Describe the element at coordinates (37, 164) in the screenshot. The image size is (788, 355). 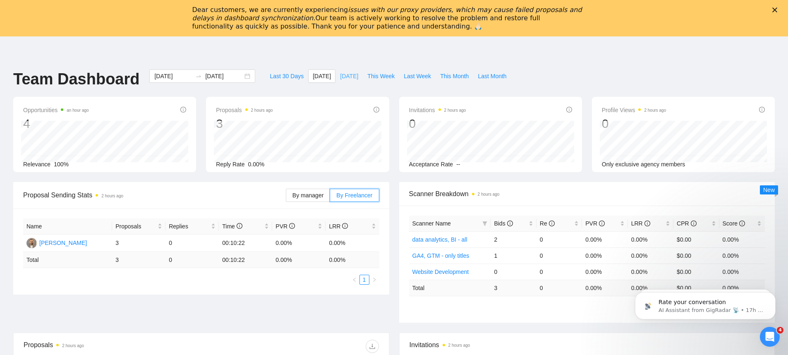
I see `span: Relevance` at that location.